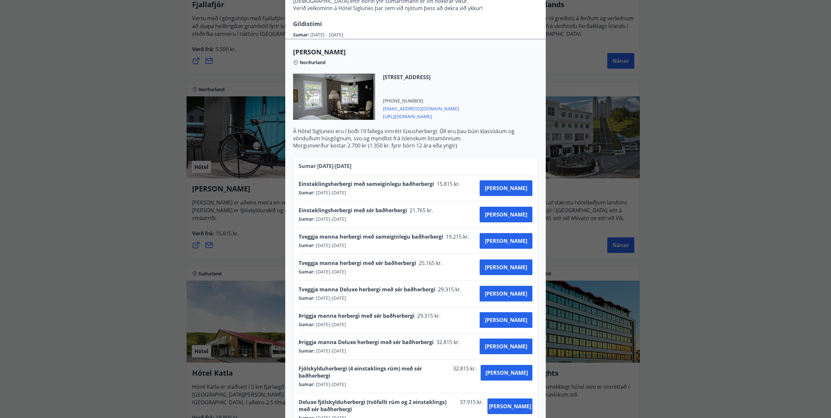  I want to click on span: 21.765 kr., so click(421, 210).